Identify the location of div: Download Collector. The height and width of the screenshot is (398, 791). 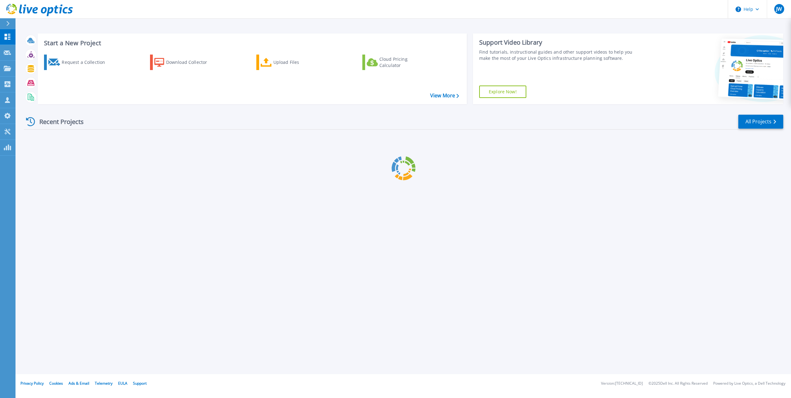
(191, 62).